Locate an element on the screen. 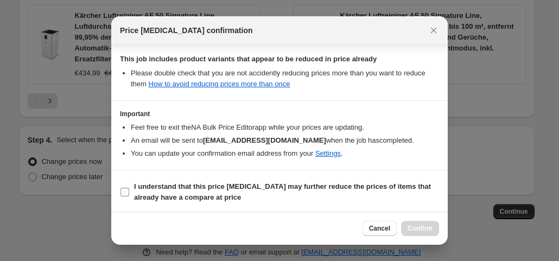 The image size is (559, 261). button: Cancel is located at coordinates (379, 229).